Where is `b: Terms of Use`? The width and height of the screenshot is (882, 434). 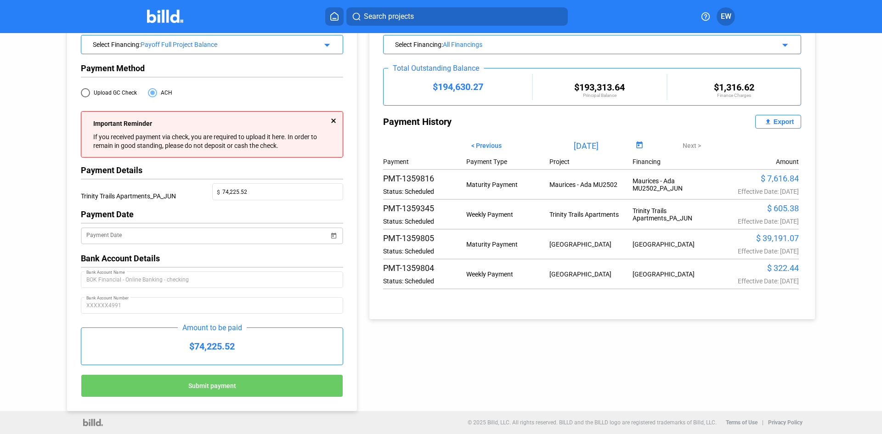
b: Terms of Use is located at coordinates (742, 423).